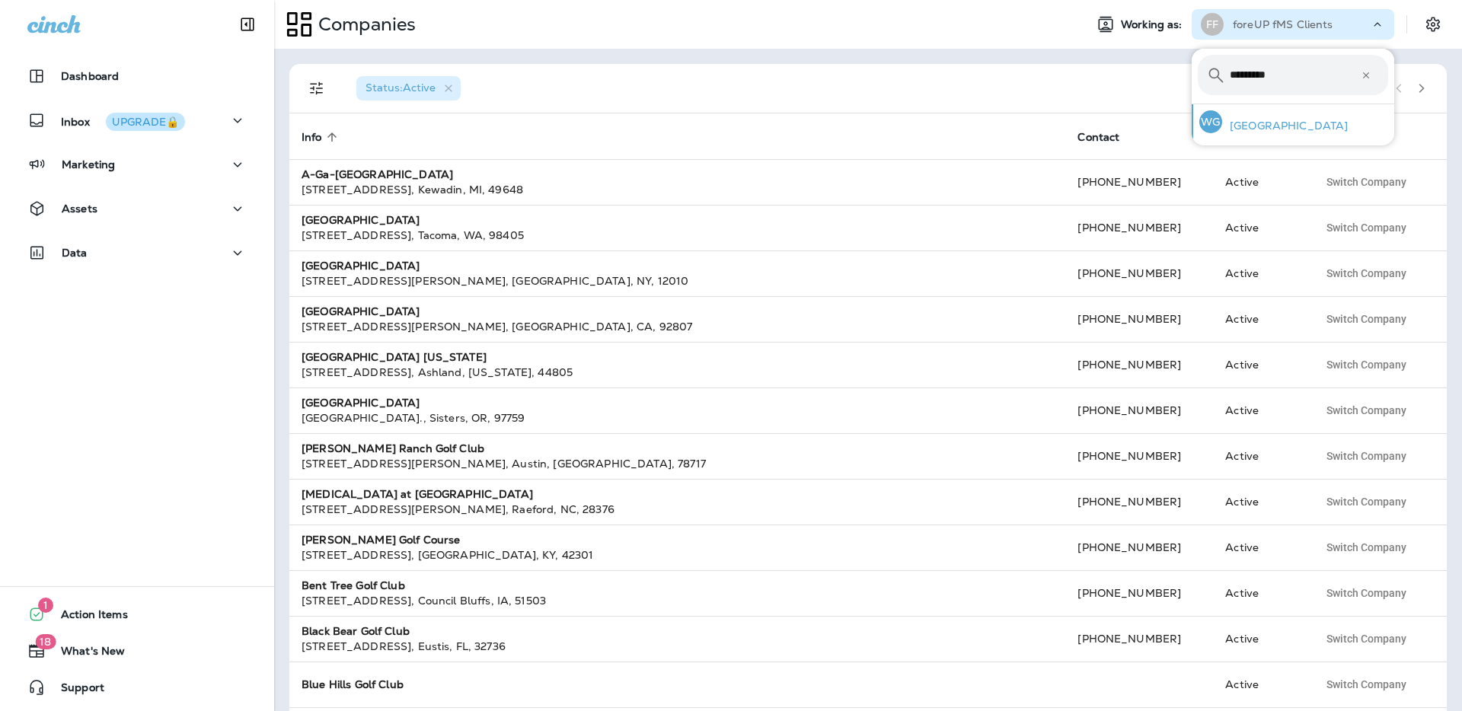 The height and width of the screenshot is (711, 1462). Describe the element at coordinates (317, 88) in the screenshot. I see `button: Filters` at that location.